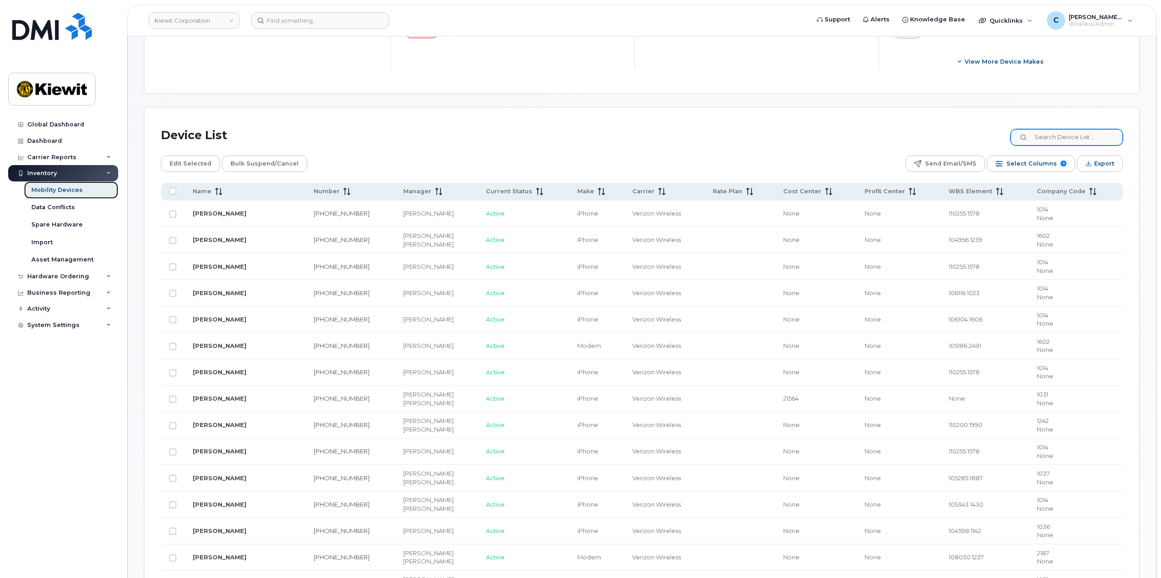 The width and height of the screenshot is (1161, 578). What do you see at coordinates (509, 191) in the screenshot?
I see `span: Current Status` at bounding box center [509, 191].